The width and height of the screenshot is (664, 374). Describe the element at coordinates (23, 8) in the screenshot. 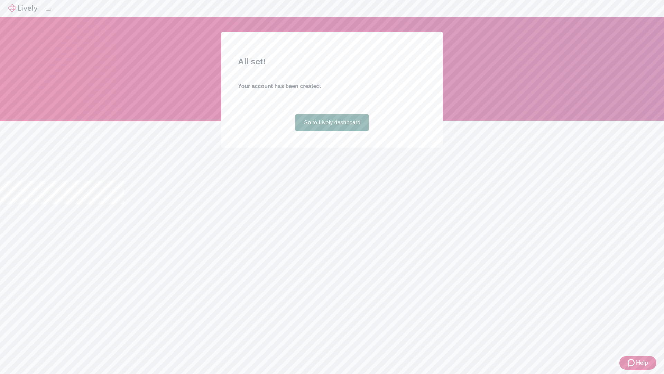

I see `img: Lively` at that location.